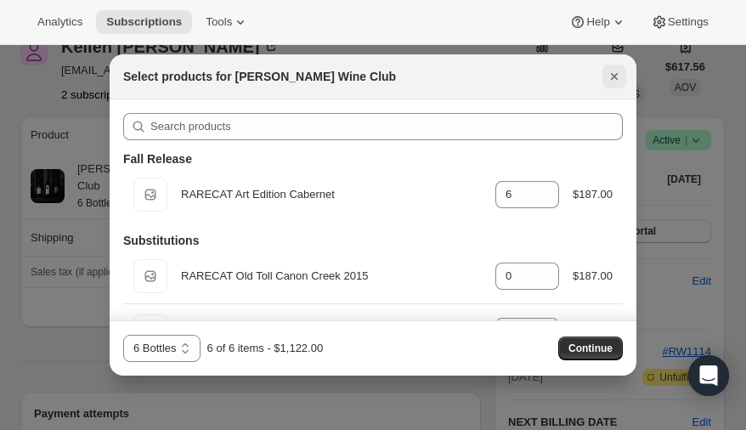 This screenshot has height=430, width=746. I want to click on button: Help, so click(597, 22).